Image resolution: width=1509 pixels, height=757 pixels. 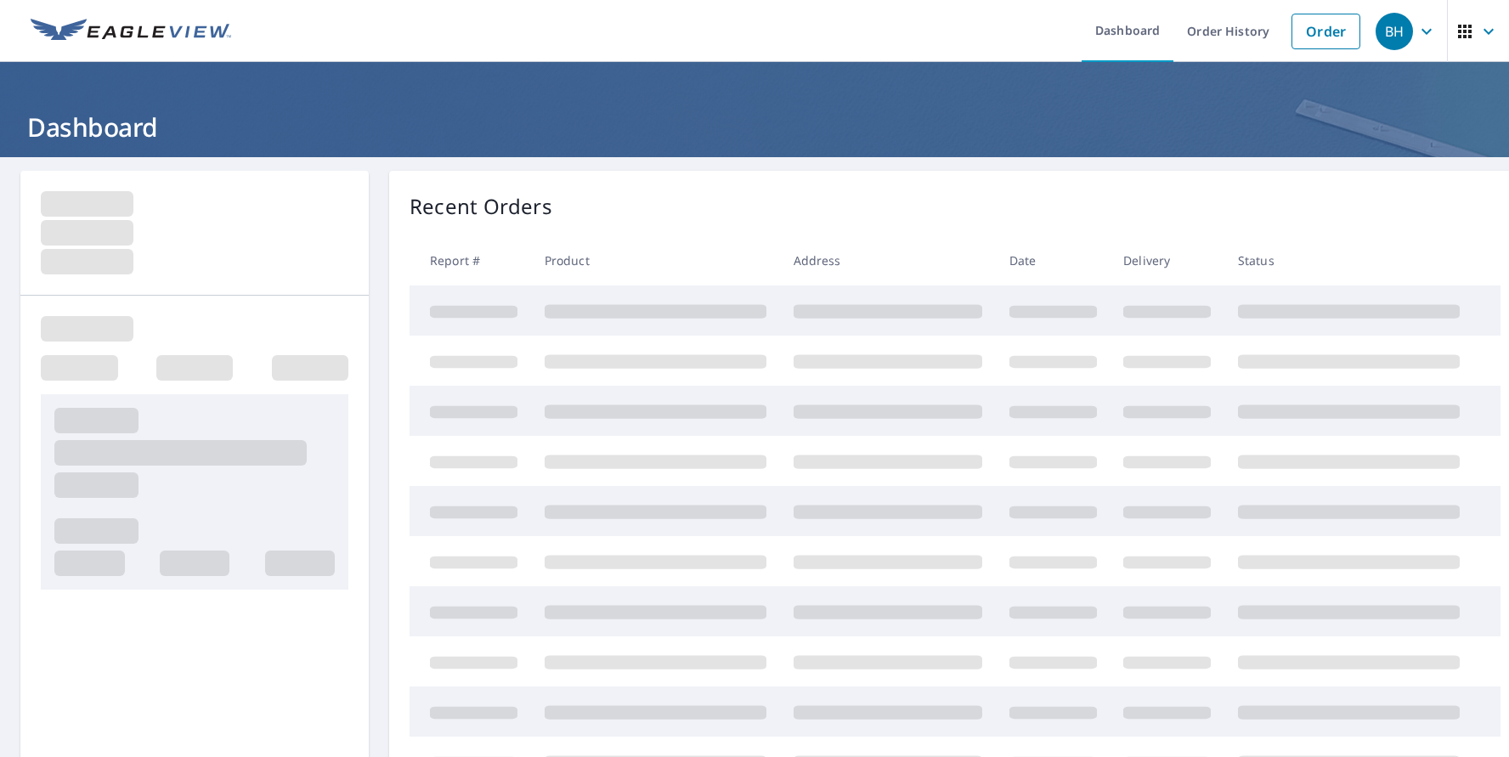 I want to click on th: Report #, so click(x=470, y=260).